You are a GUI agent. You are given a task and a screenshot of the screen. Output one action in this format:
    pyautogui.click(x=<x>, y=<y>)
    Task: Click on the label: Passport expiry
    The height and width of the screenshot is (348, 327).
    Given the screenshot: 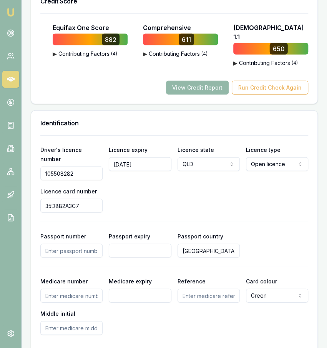 What is the action you would take?
    pyautogui.click(x=130, y=236)
    